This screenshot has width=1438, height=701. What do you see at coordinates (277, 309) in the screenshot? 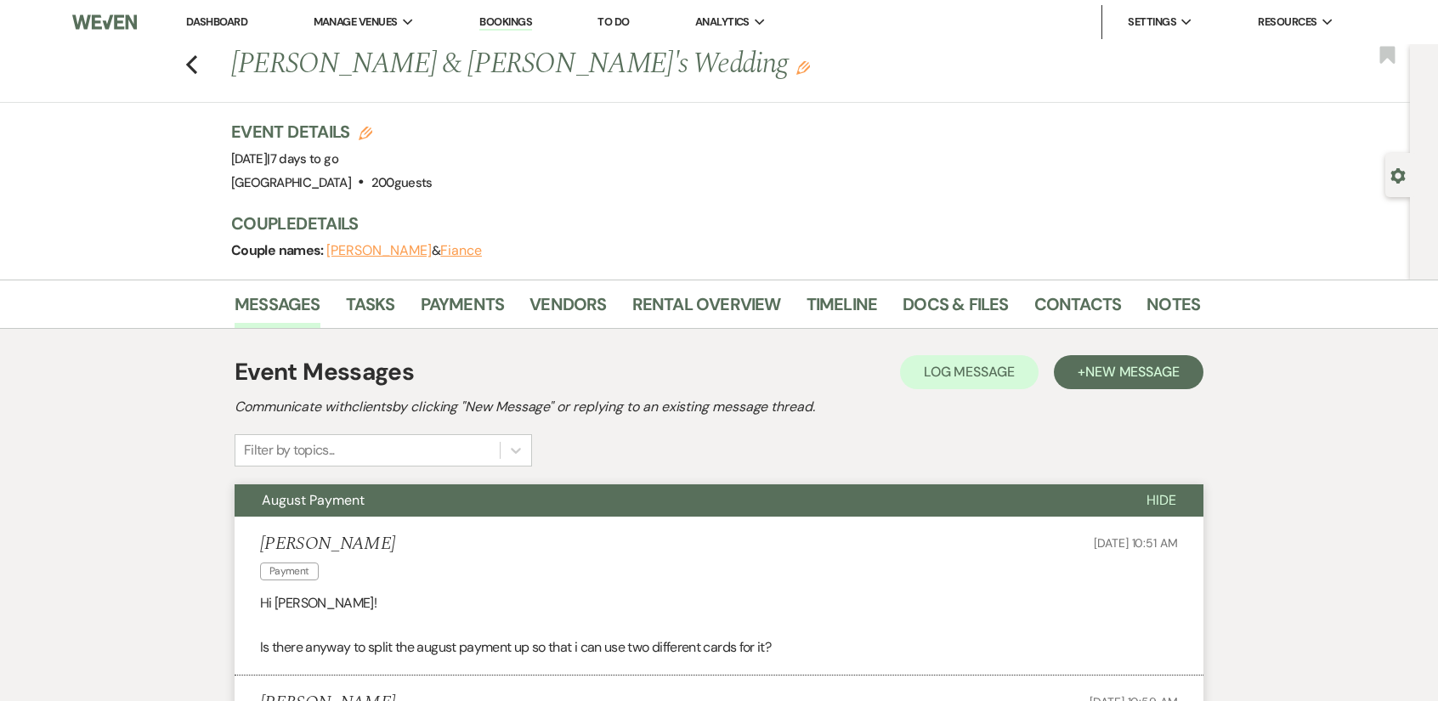
I see `a: Messages` at bounding box center [277, 309].